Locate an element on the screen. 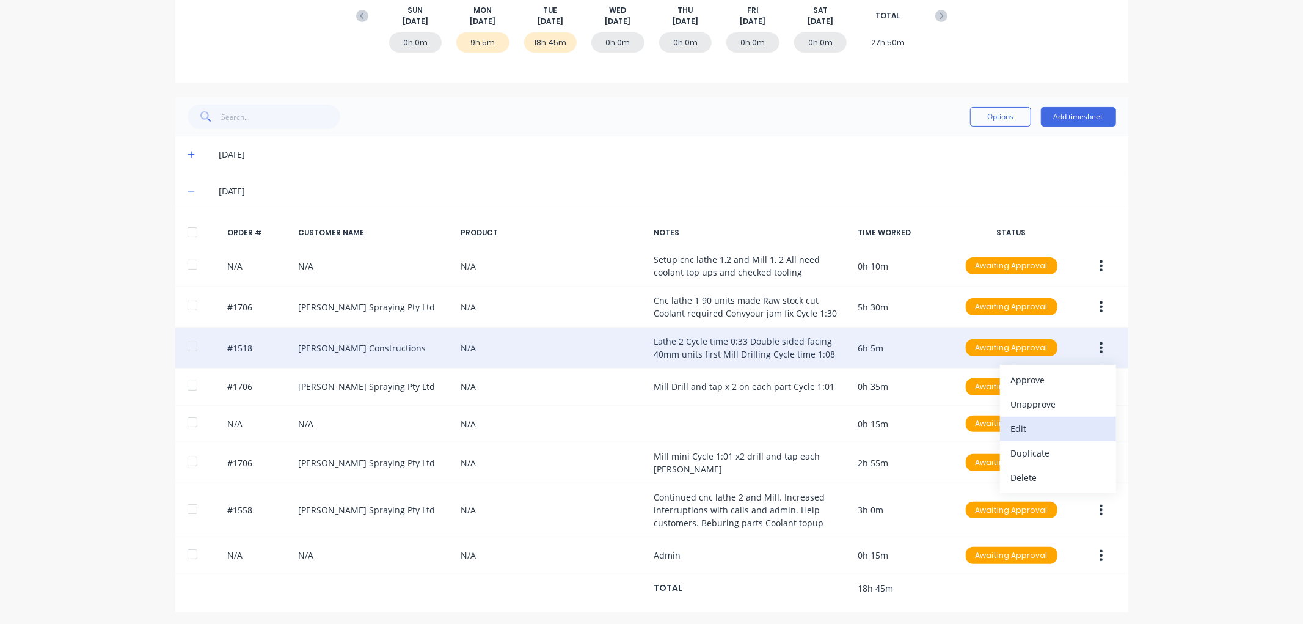 Image resolution: width=1303 pixels, height=624 pixels. div: STATUS is located at coordinates (1012, 233).